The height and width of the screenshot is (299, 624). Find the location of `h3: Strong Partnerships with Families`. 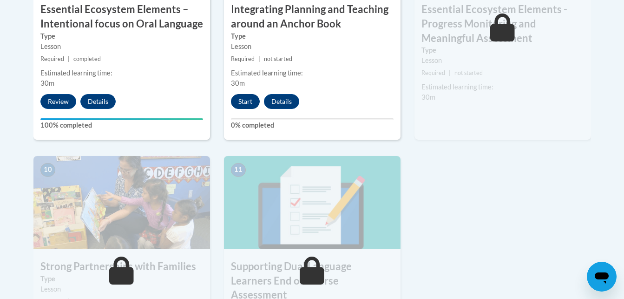

h3: Strong Partnerships with Families is located at coordinates (122, 266).